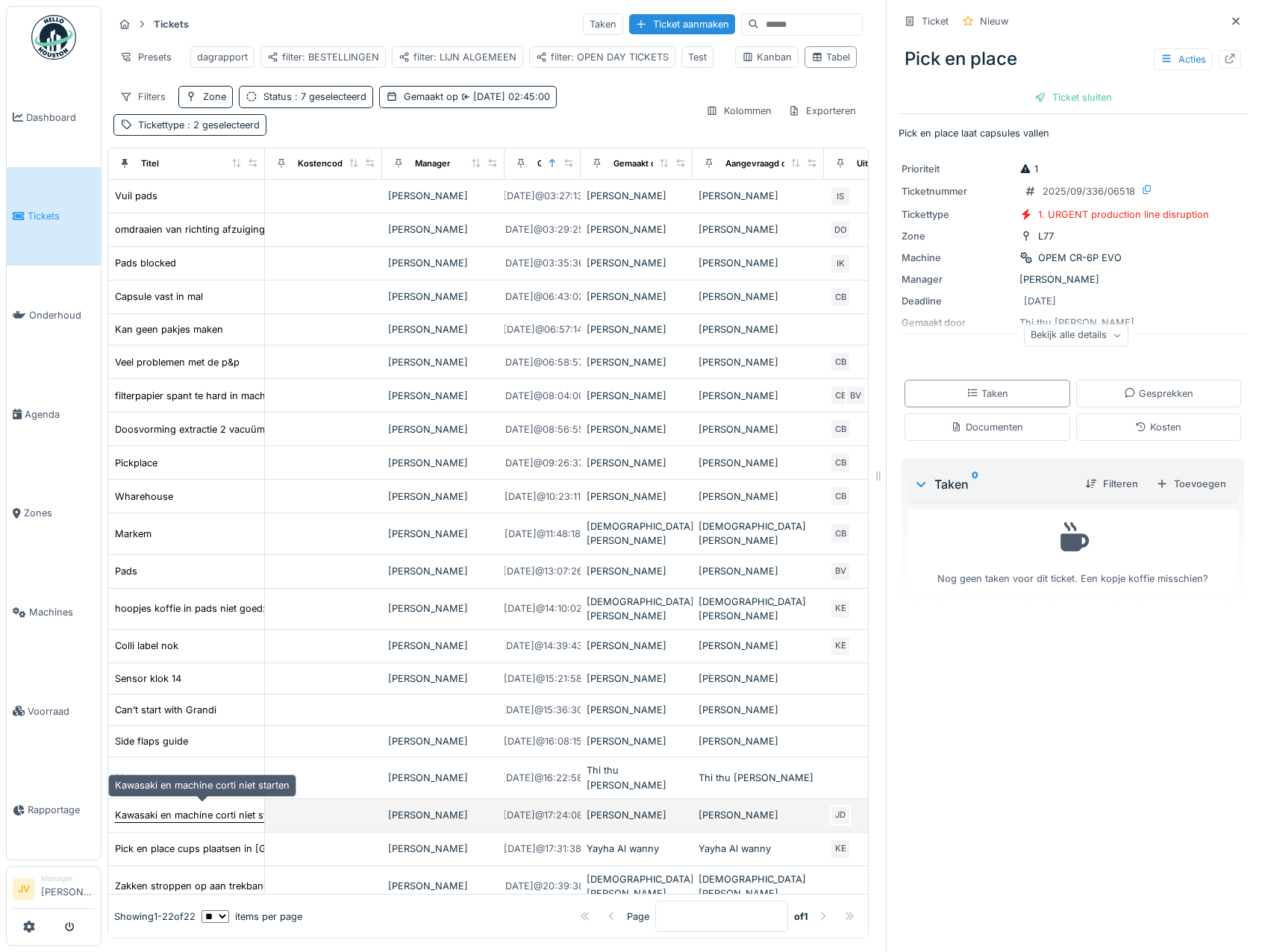  I want to click on div: Gesprekken, so click(1158, 394).